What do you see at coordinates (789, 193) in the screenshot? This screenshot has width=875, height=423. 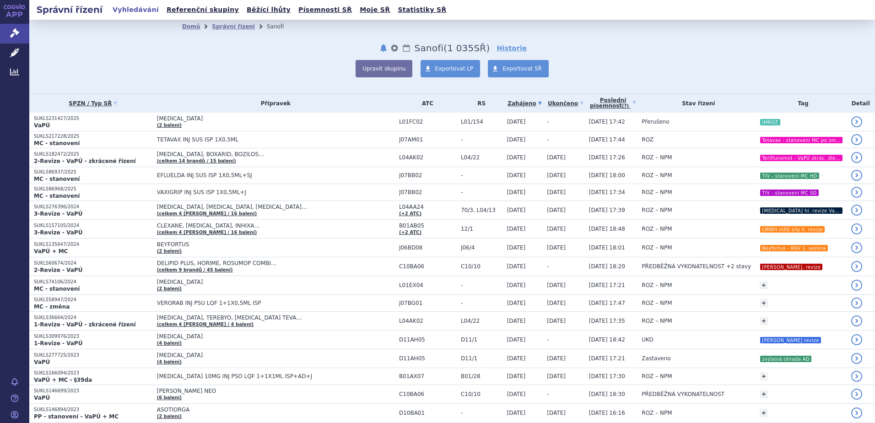 I see `i: TIV - stanovení MC SD` at bounding box center [789, 193].